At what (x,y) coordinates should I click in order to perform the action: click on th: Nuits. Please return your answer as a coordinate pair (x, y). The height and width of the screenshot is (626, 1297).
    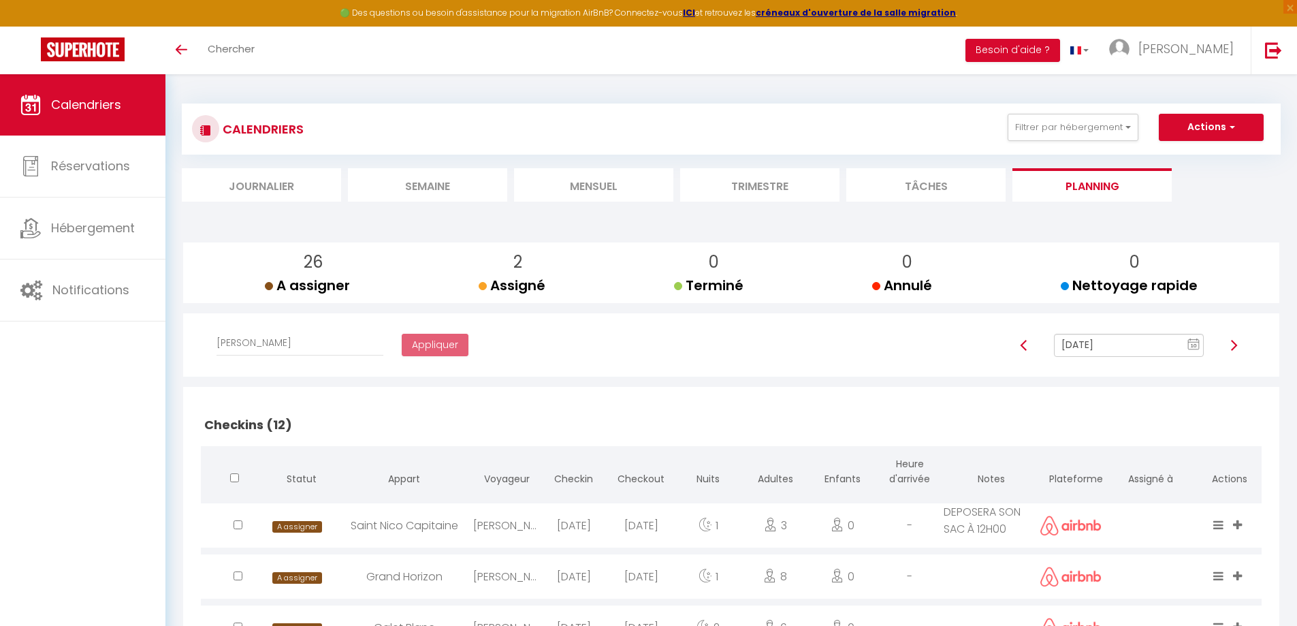
    Looking at the image, I should click on (708, 472).